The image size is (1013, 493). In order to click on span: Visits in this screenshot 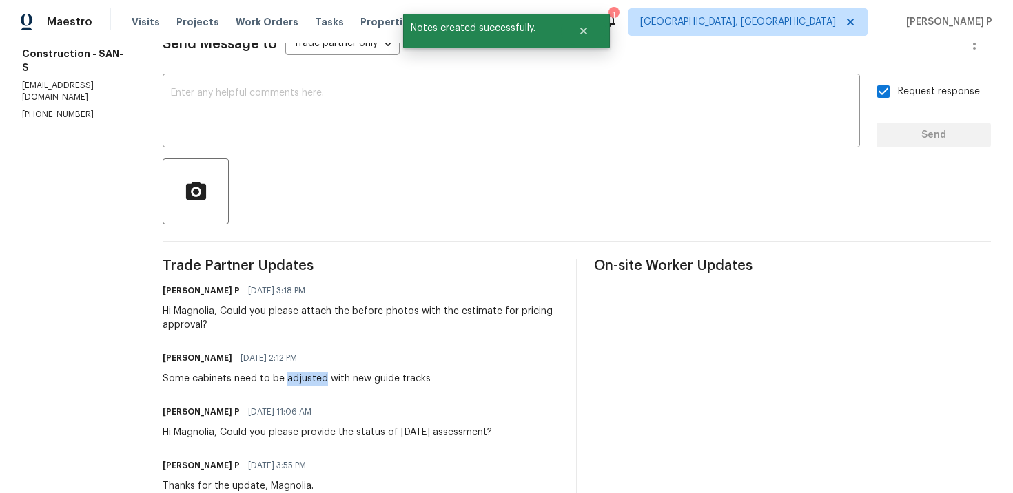, I will do `click(145, 22)`.